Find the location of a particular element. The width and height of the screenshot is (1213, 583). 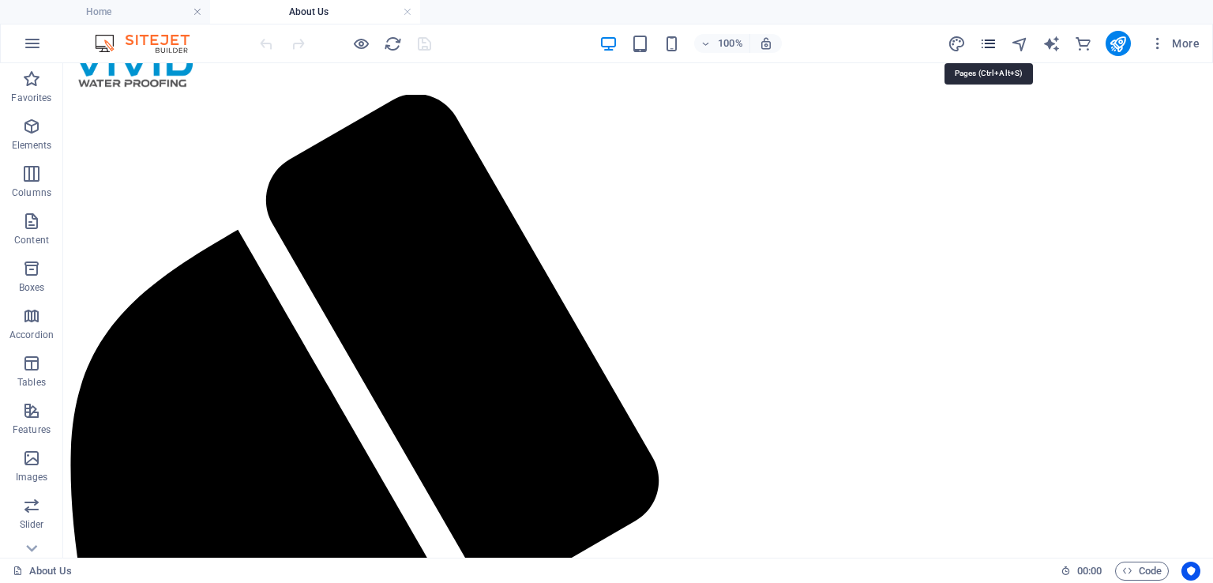

i: Commerce is located at coordinates (1083, 43).